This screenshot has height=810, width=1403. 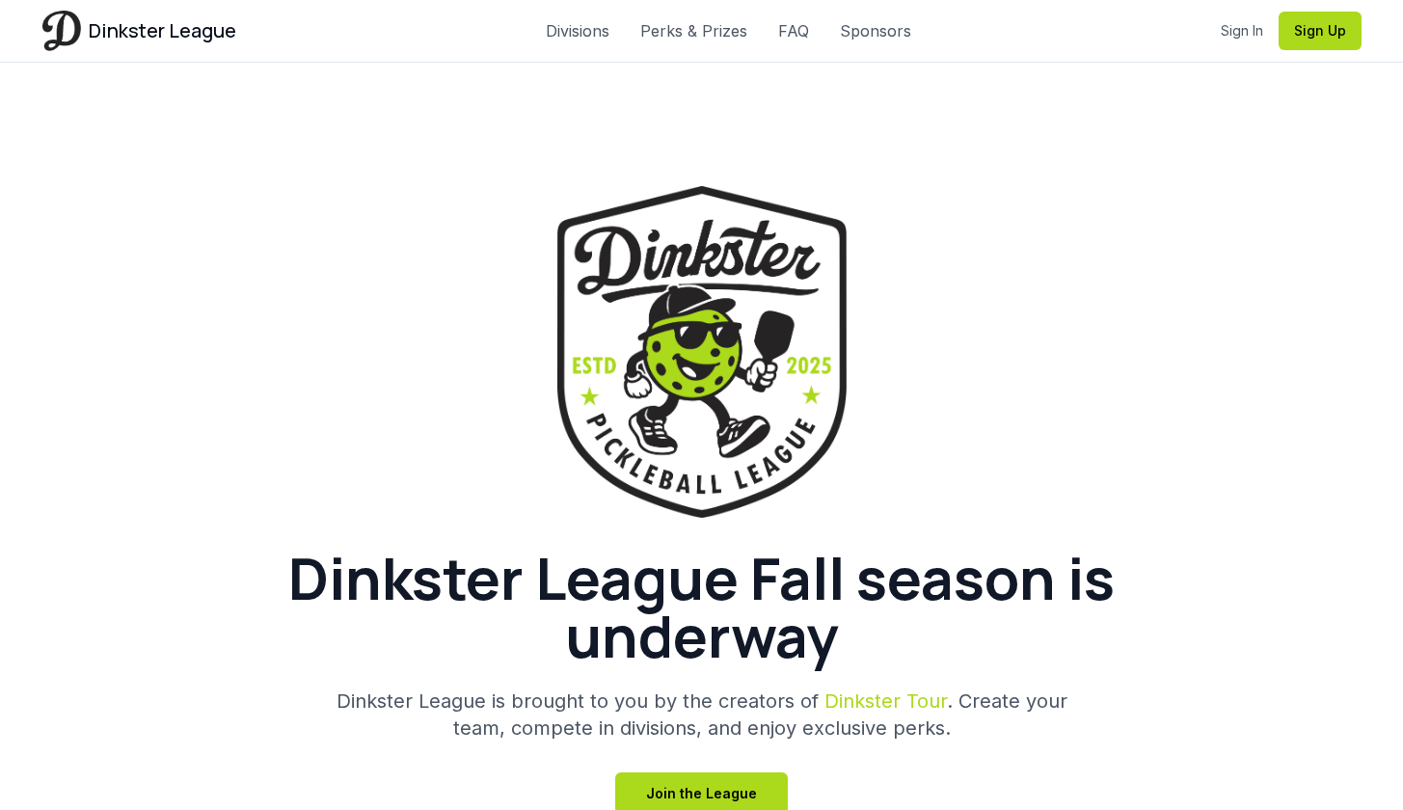 I want to click on a: Sponsors, so click(x=875, y=31).